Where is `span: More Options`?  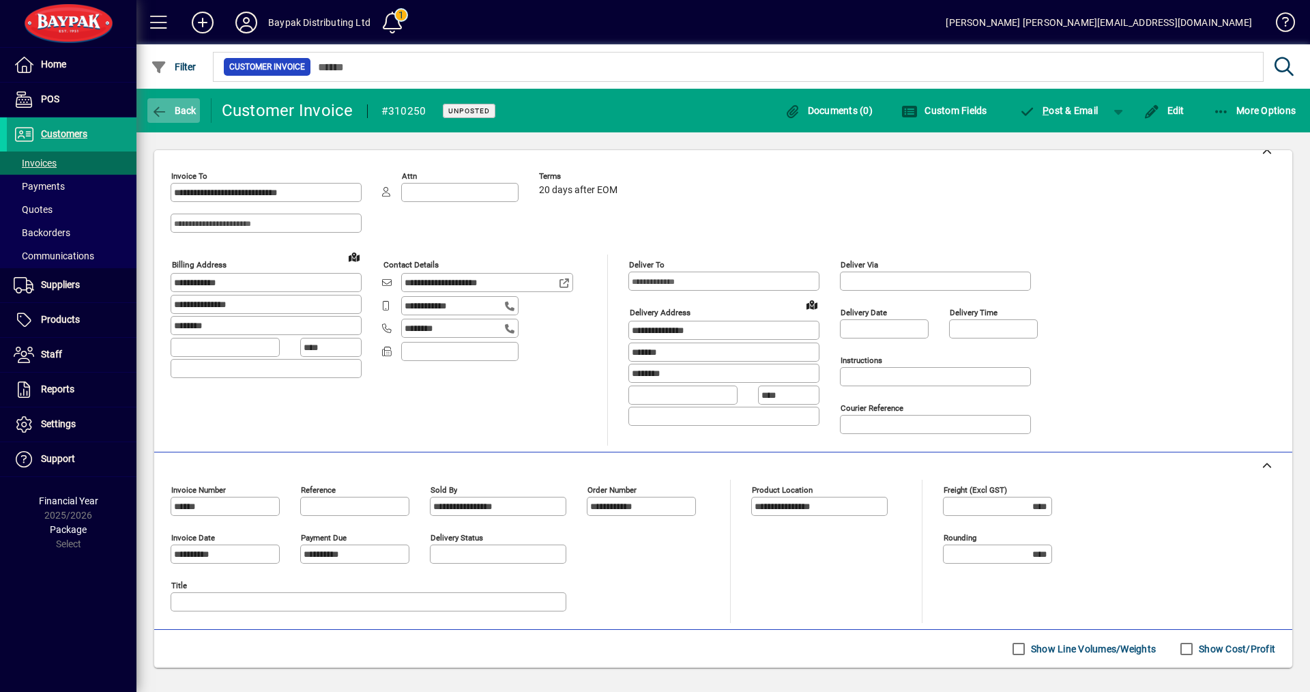 span: More Options is located at coordinates (1254, 111).